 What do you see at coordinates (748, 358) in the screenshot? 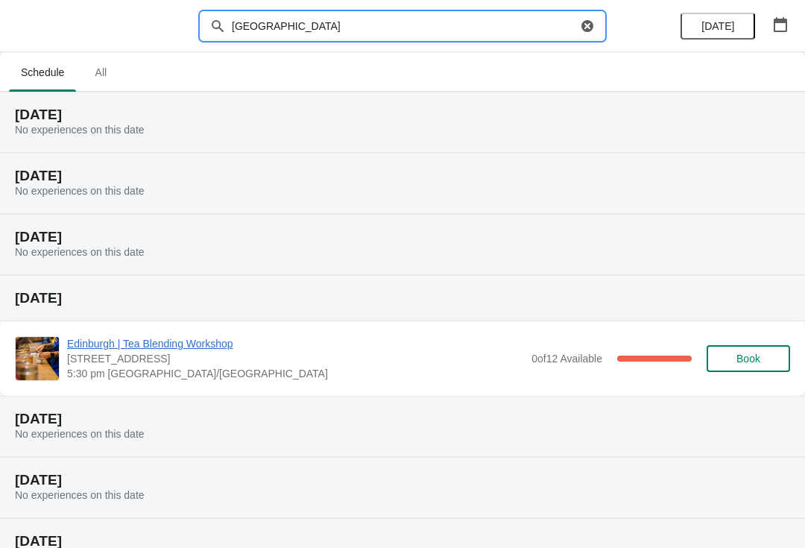
I see `span: Book` at bounding box center [748, 358].